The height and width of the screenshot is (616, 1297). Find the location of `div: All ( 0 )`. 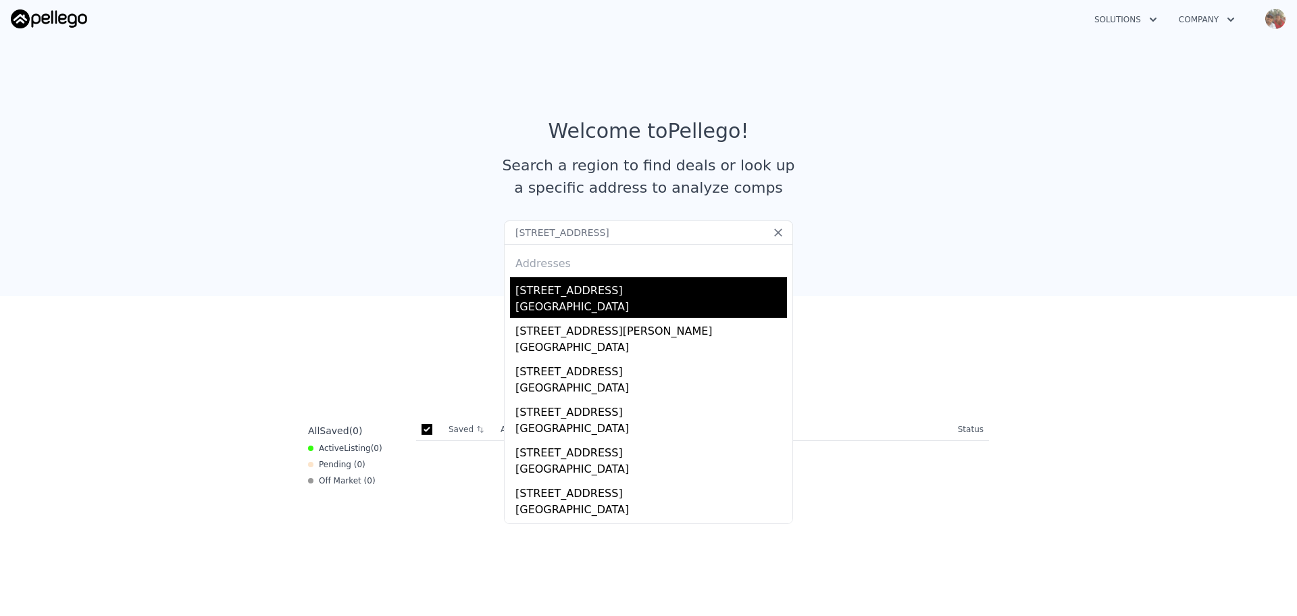

div: All ( 0 ) is located at coordinates (335, 430).